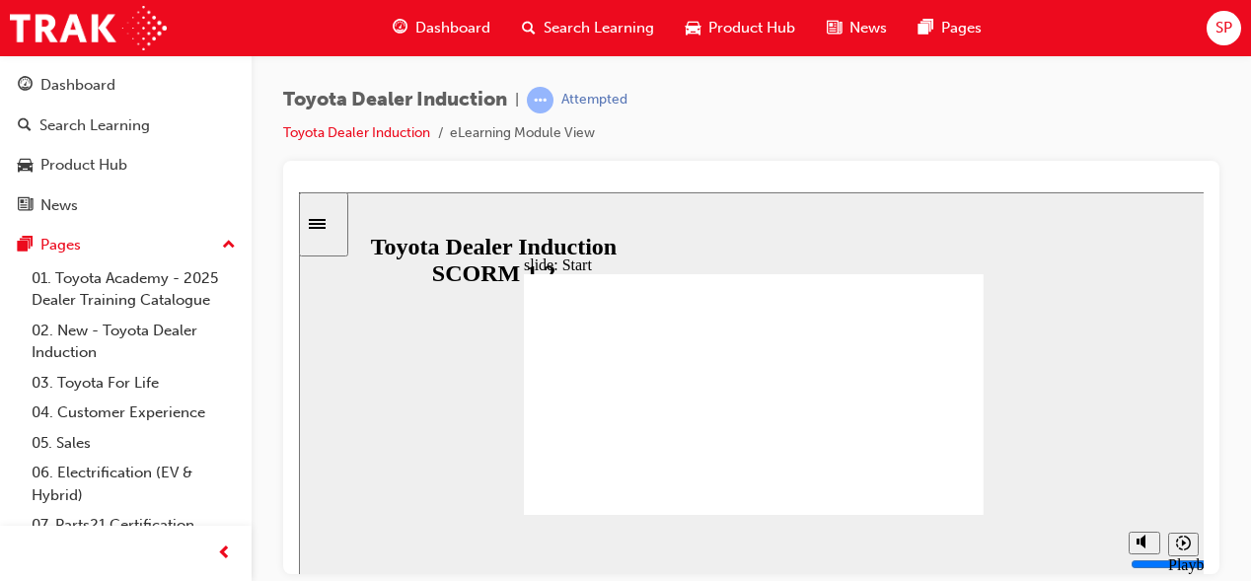 The height and width of the screenshot is (581, 1251). What do you see at coordinates (125, 205) in the screenshot?
I see `a: News` at bounding box center [125, 205].